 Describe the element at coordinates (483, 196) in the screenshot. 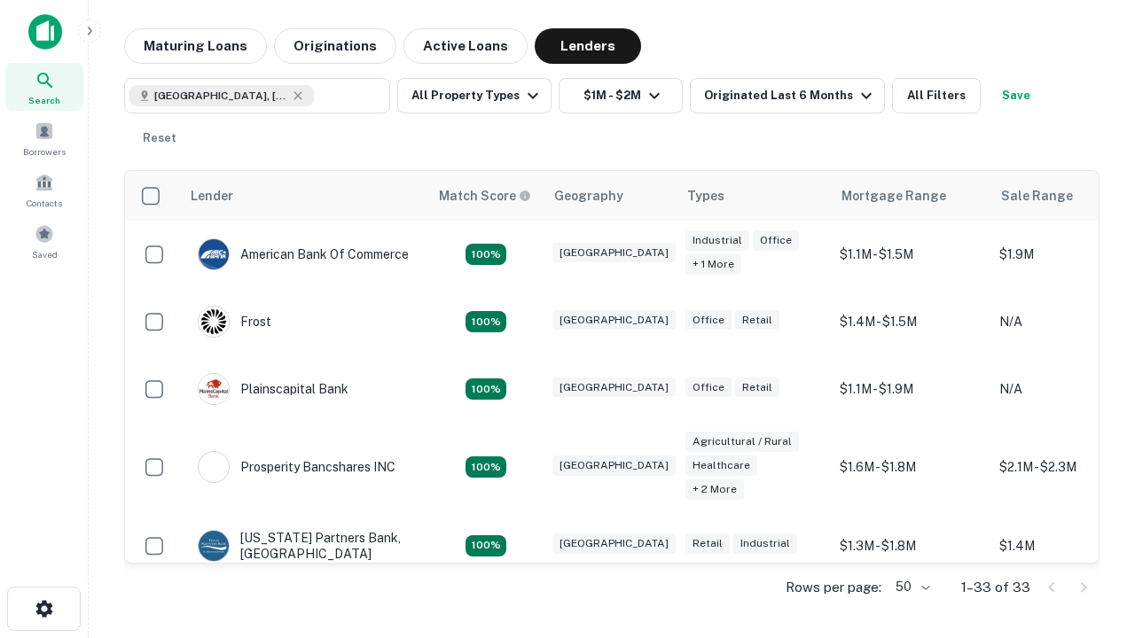

I see `h6: Match Score` at that location.